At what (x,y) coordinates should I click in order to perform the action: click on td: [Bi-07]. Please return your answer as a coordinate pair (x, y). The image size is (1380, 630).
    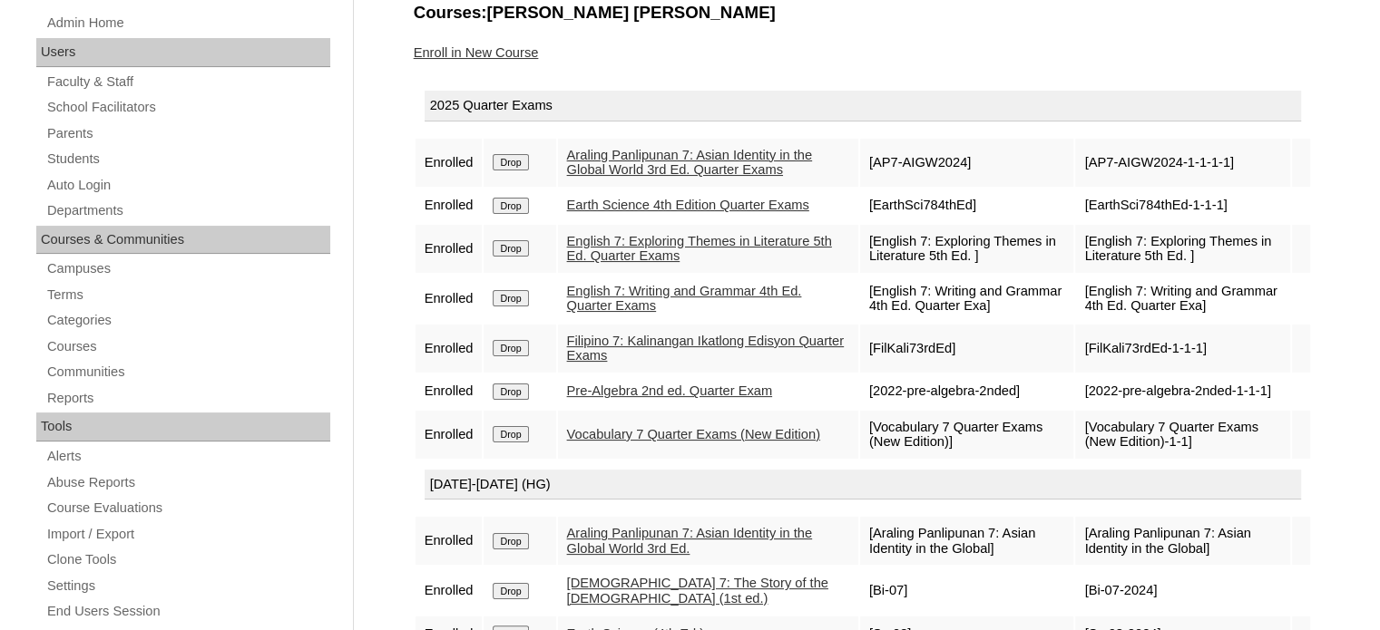
    Looking at the image, I should click on (967, 590).